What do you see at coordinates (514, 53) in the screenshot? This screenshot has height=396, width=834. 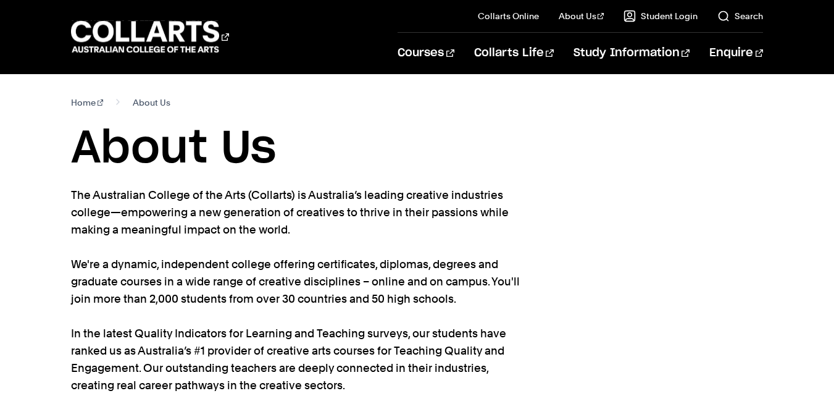 I see `a: Collarts Life` at bounding box center [514, 53].